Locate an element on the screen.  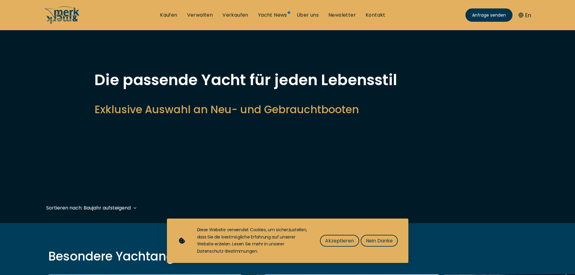
span: Anfrage senden is located at coordinates (489, 15).